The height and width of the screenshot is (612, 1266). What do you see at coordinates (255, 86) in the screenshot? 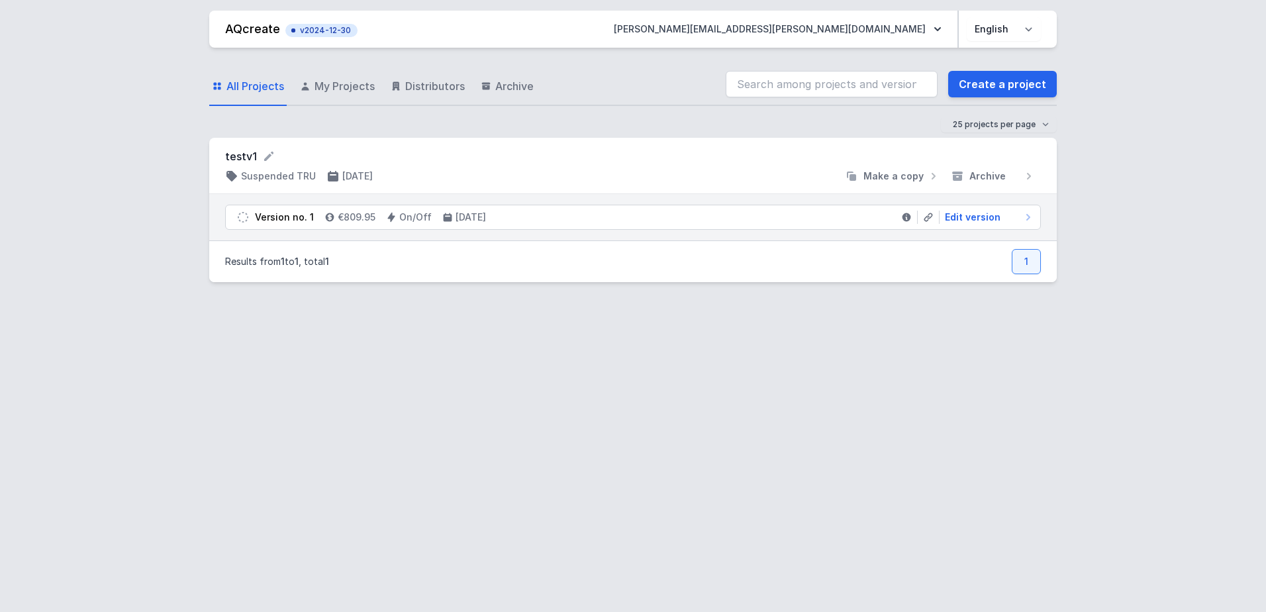
I see `span: All Projects` at bounding box center [255, 86].